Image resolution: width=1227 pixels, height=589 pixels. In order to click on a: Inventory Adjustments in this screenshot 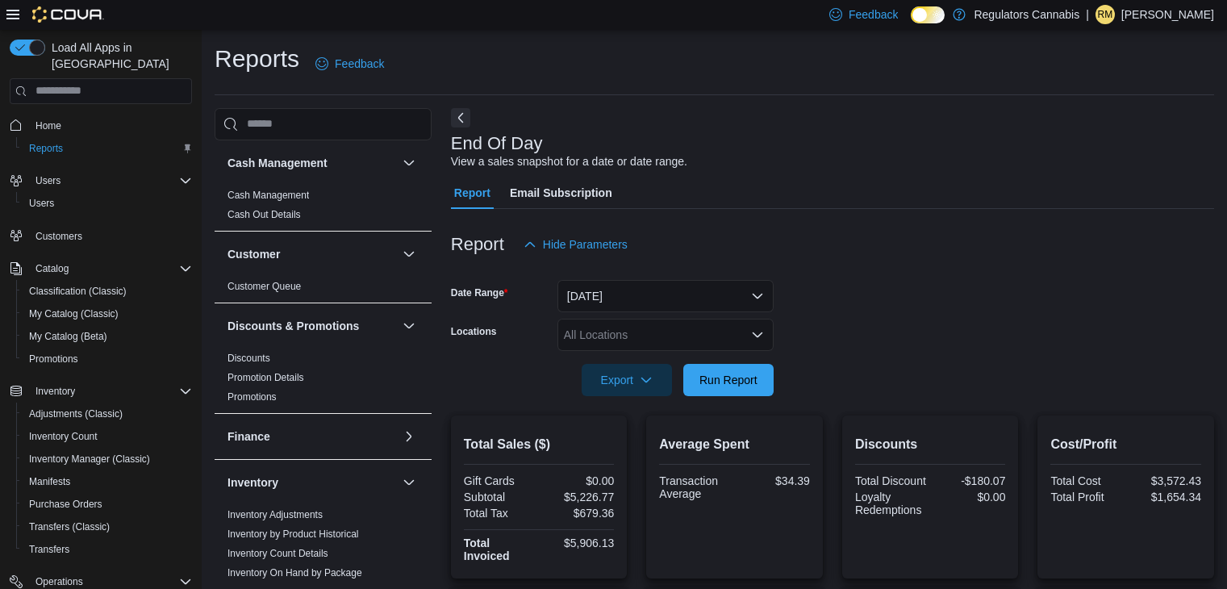, I will do `click(275, 515)`.